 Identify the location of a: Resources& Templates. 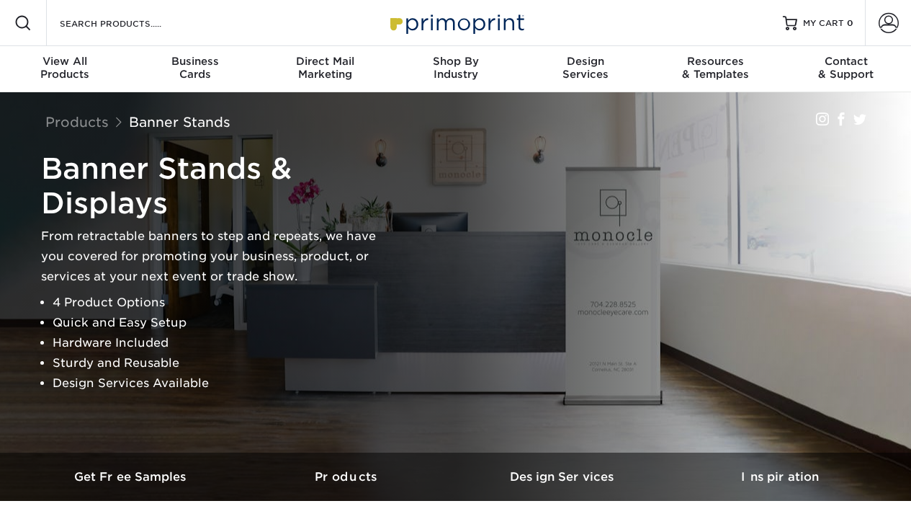
(716, 69).